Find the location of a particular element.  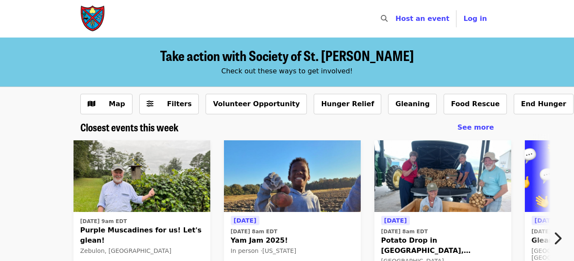

button: Next item is located at coordinates (560, 239).